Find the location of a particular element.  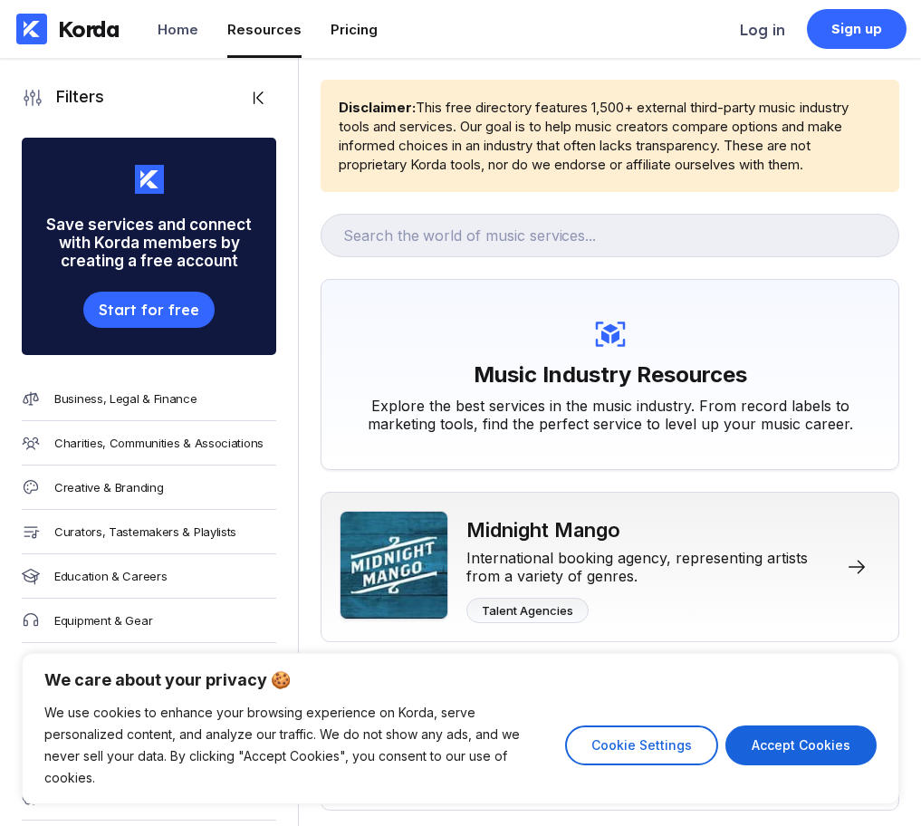

div: Education & Careers is located at coordinates (110, 576).